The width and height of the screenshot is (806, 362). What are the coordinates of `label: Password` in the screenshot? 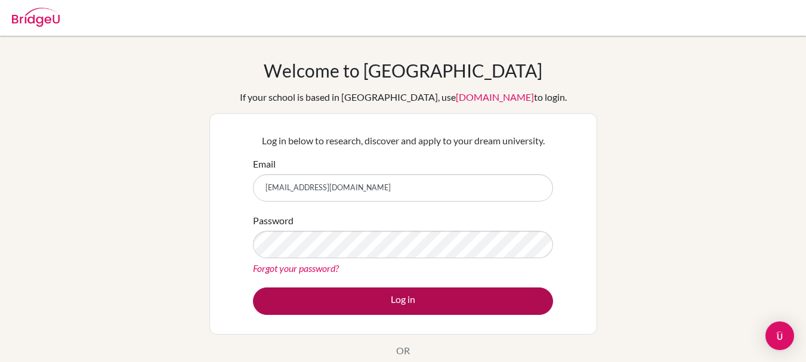 It's located at (273, 221).